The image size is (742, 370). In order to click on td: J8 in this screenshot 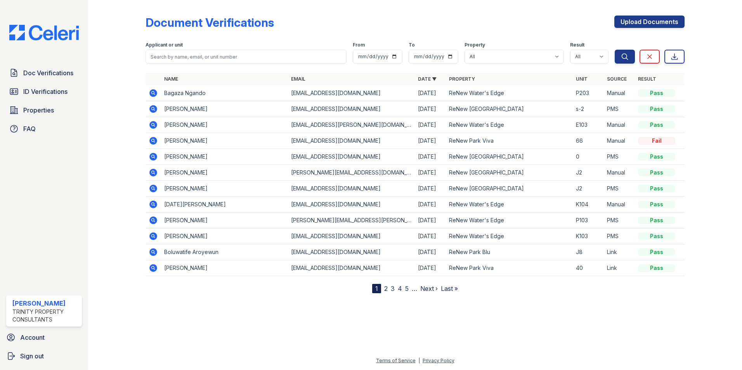, I will do `click(589, 252)`.